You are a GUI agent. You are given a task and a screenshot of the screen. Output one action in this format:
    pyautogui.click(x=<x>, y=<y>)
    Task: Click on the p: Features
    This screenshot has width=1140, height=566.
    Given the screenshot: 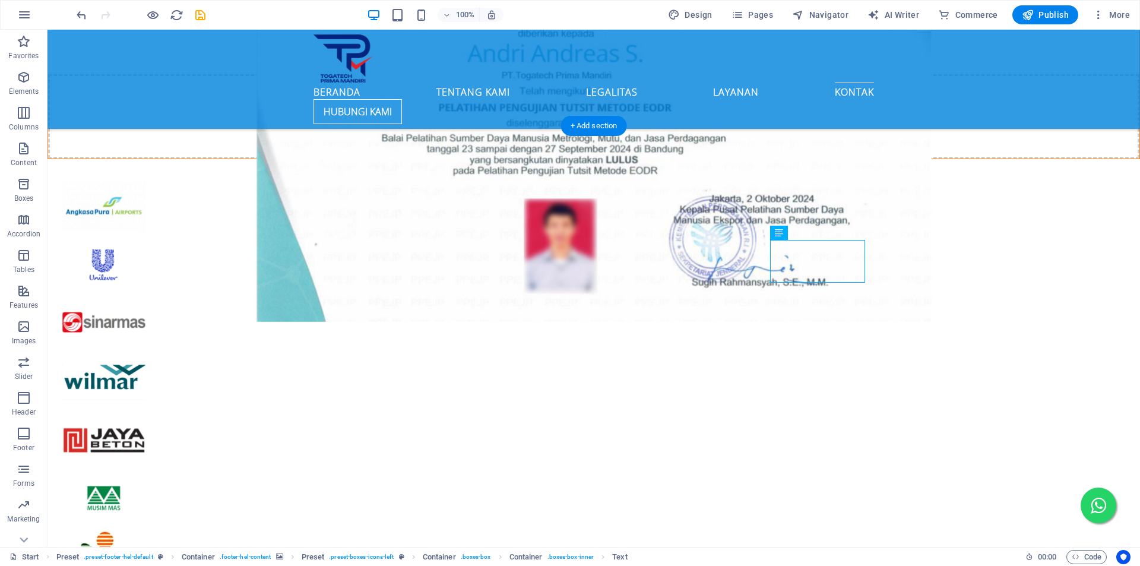 What is the action you would take?
    pyautogui.click(x=24, y=305)
    